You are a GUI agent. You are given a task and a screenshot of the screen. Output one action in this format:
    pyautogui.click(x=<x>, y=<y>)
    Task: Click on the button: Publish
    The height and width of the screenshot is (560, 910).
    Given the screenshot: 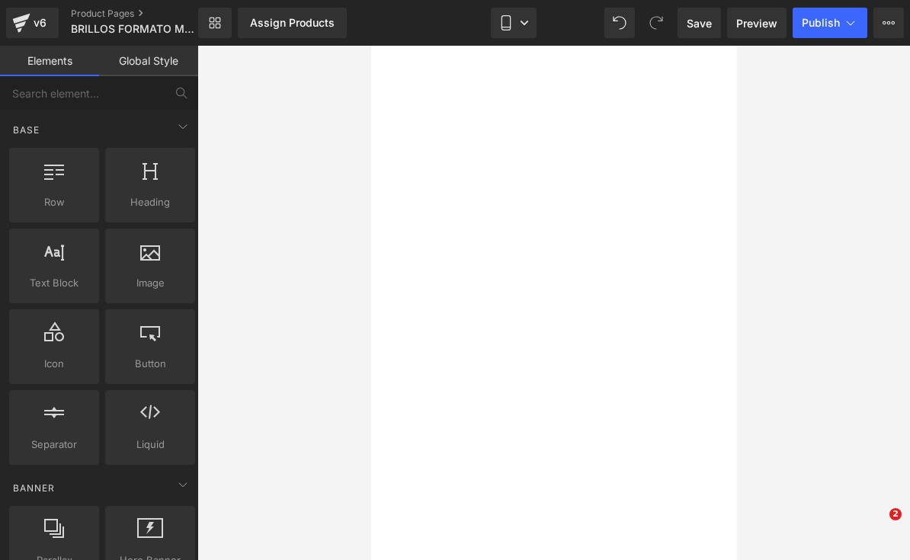 What is the action you would take?
    pyautogui.click(x=830, y=23)
    